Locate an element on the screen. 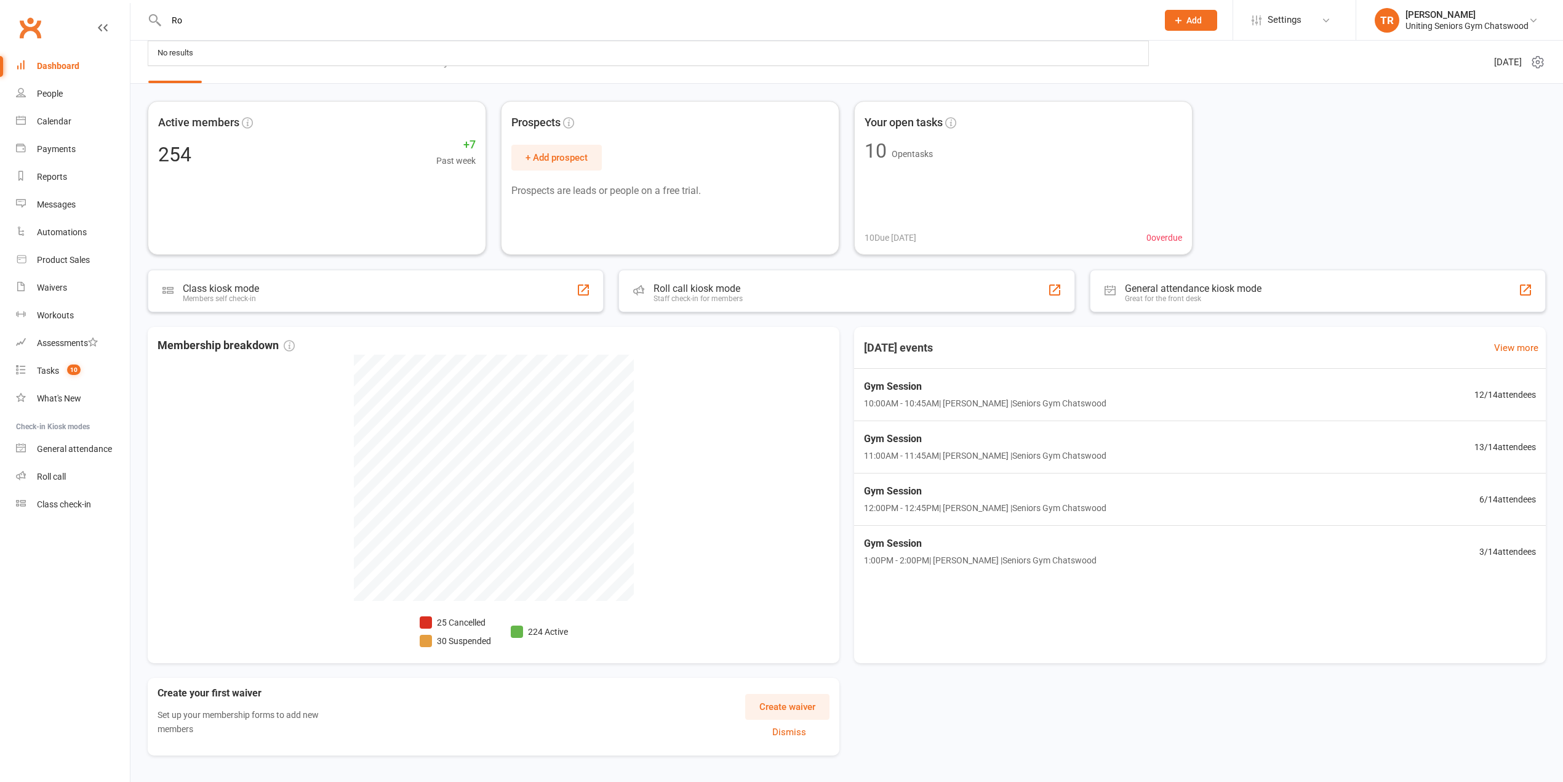  a: People is located at coordinates (73, 94).